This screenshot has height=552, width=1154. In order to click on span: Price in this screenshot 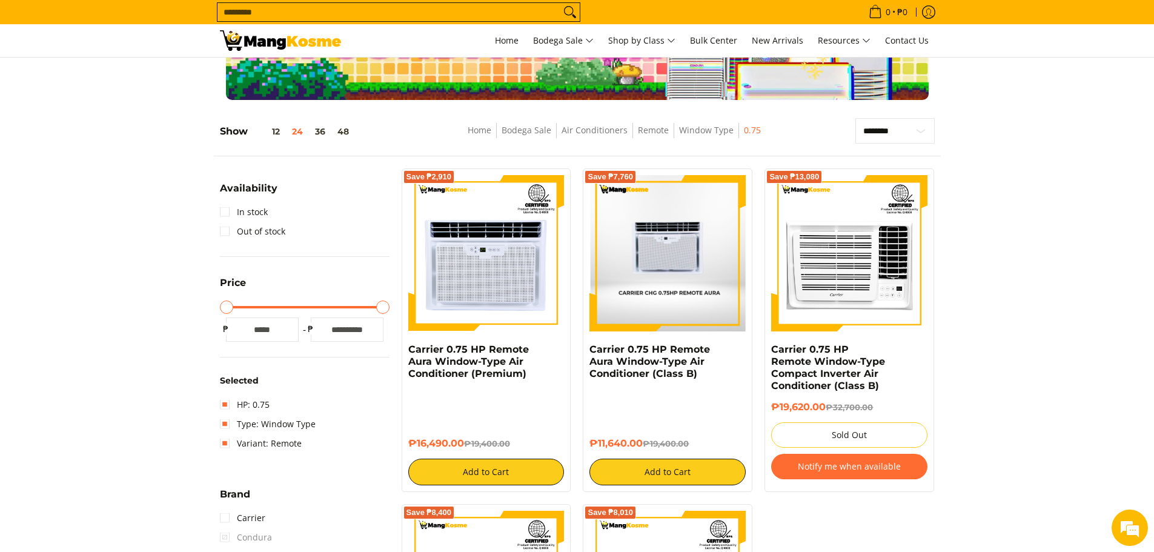, I will do `click(233, 283)`.